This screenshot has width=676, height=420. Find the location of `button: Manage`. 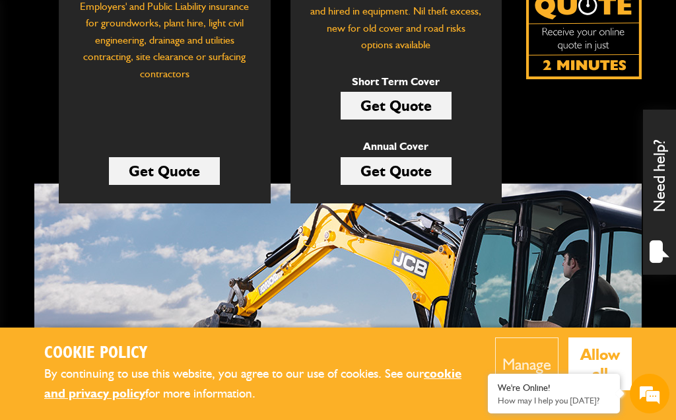

button: Manage is located at coordinates (527, 364).